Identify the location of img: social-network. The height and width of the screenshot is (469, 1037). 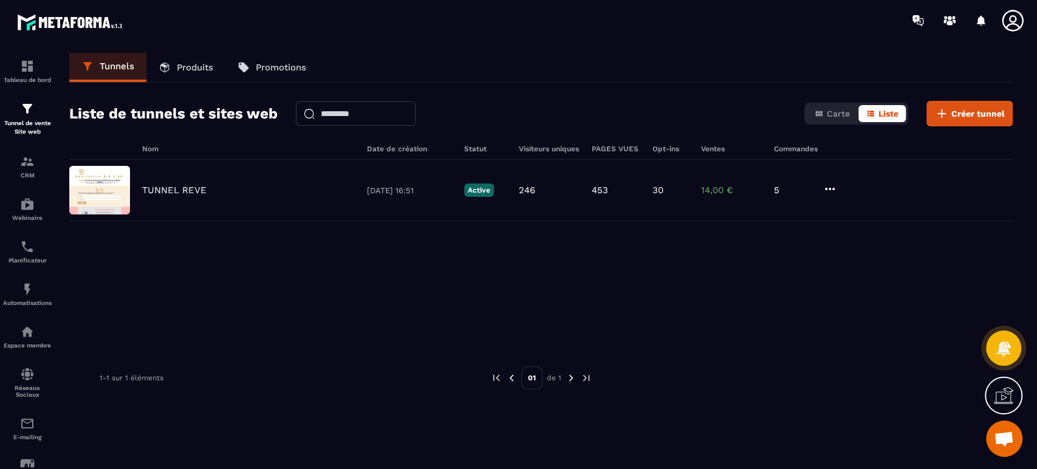
(27, 374).